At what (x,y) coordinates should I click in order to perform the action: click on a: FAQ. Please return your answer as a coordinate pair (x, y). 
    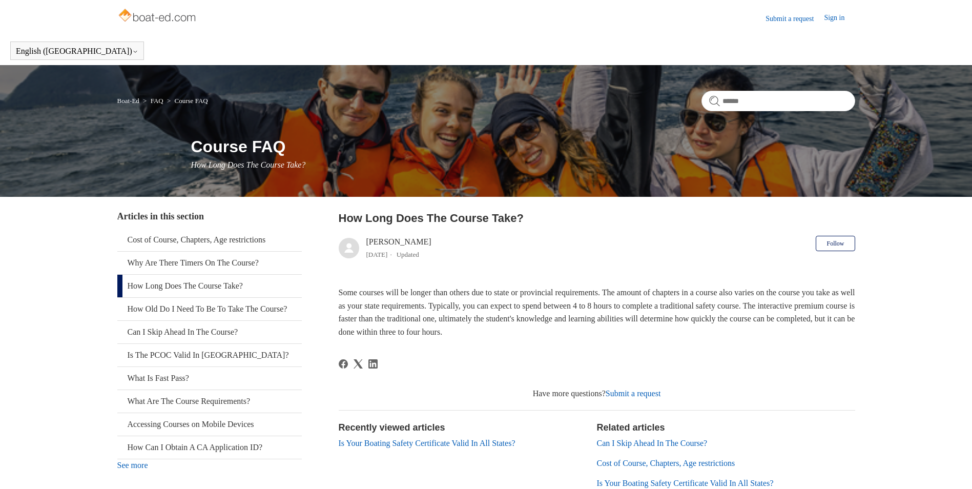
    Looking at the image, I should click on (157, 100).